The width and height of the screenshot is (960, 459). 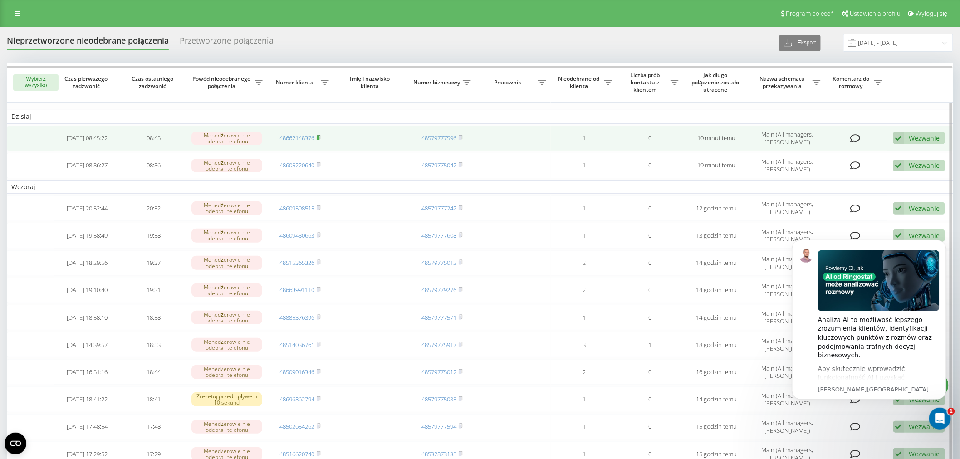 I want to click on td: 18:58, so click(x=153, y=318).